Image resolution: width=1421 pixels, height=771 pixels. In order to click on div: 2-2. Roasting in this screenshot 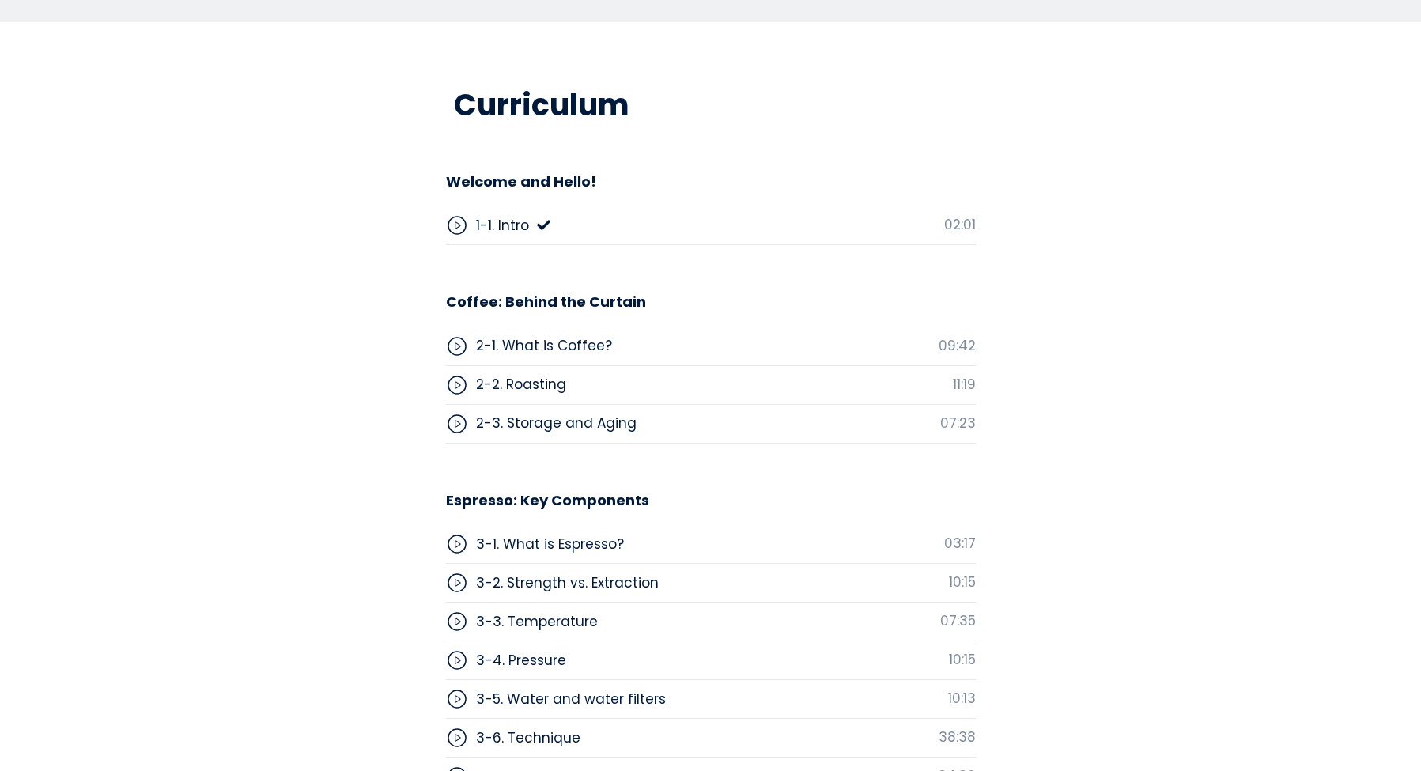, I will do `click(521, 384)`.